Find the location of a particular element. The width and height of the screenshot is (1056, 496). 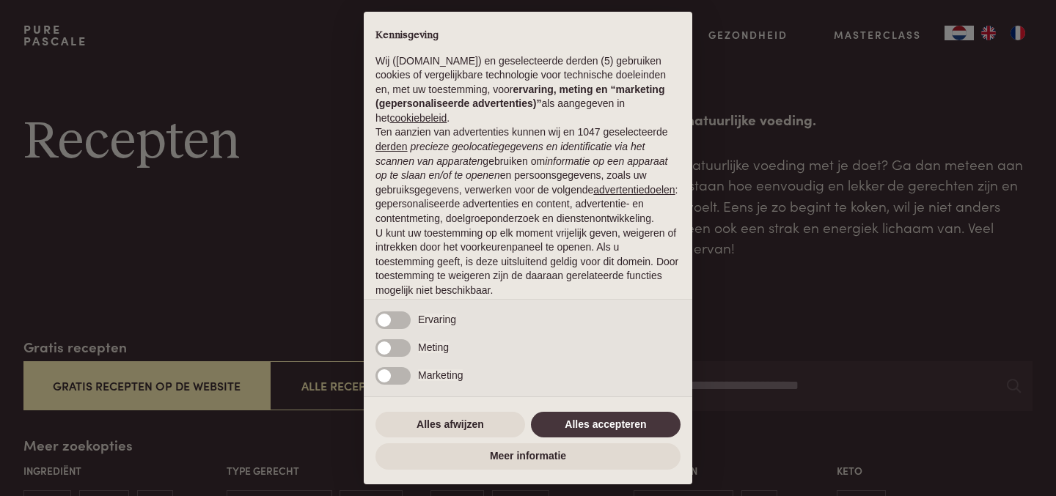

span: Meting is located at coordinates (433, 348).